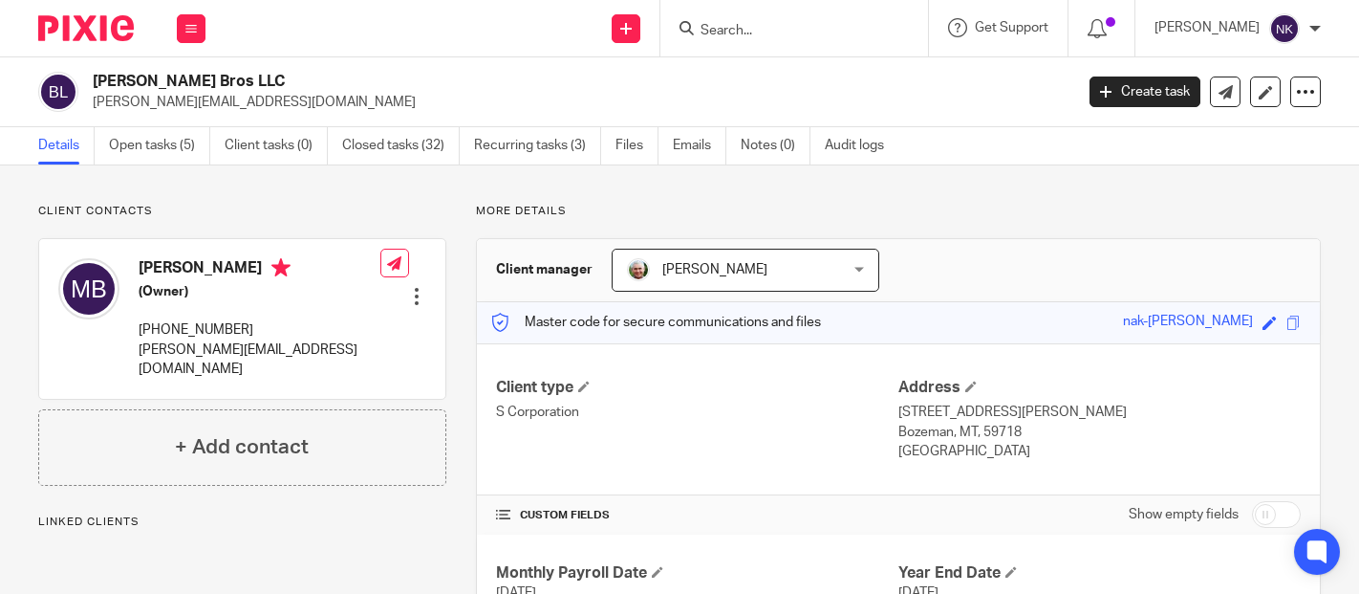 The width and height of the screenshot is (1359, 594). What do you see at coordinates (401, 145) in the screenshot?
I see `a: Closed tasks (32)` at bounding box center [401, 145].